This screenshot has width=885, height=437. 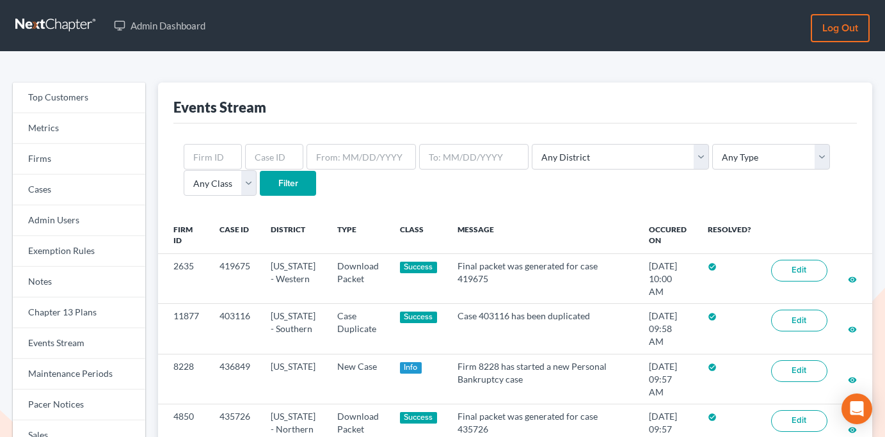 What do you see at coordinates (184, 235) in the screenshot?
I see `th: Firm ID` at bounding box center [184, 235].